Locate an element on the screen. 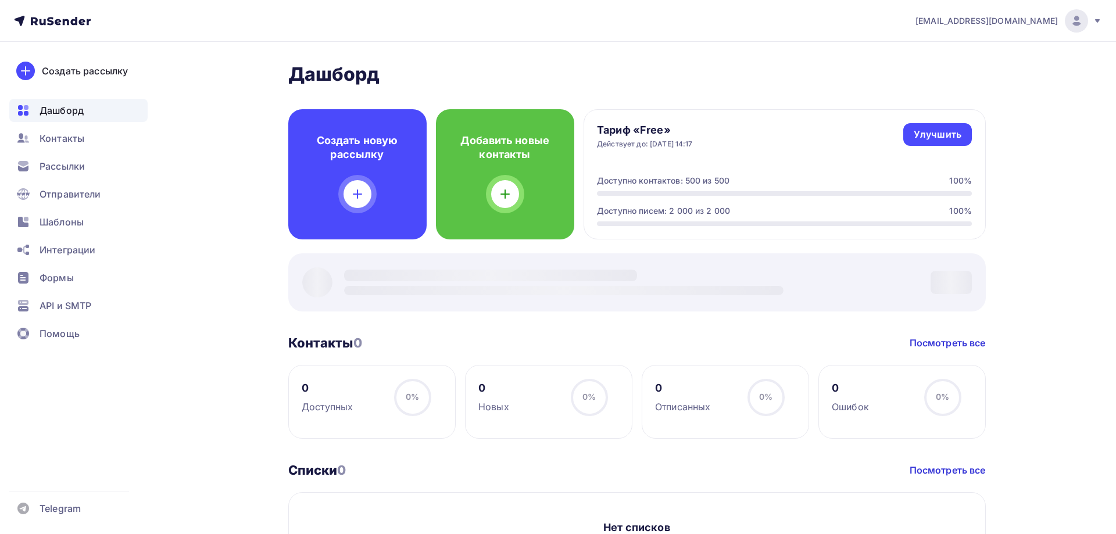  span: Отправители is located at coordinates (70, 194).